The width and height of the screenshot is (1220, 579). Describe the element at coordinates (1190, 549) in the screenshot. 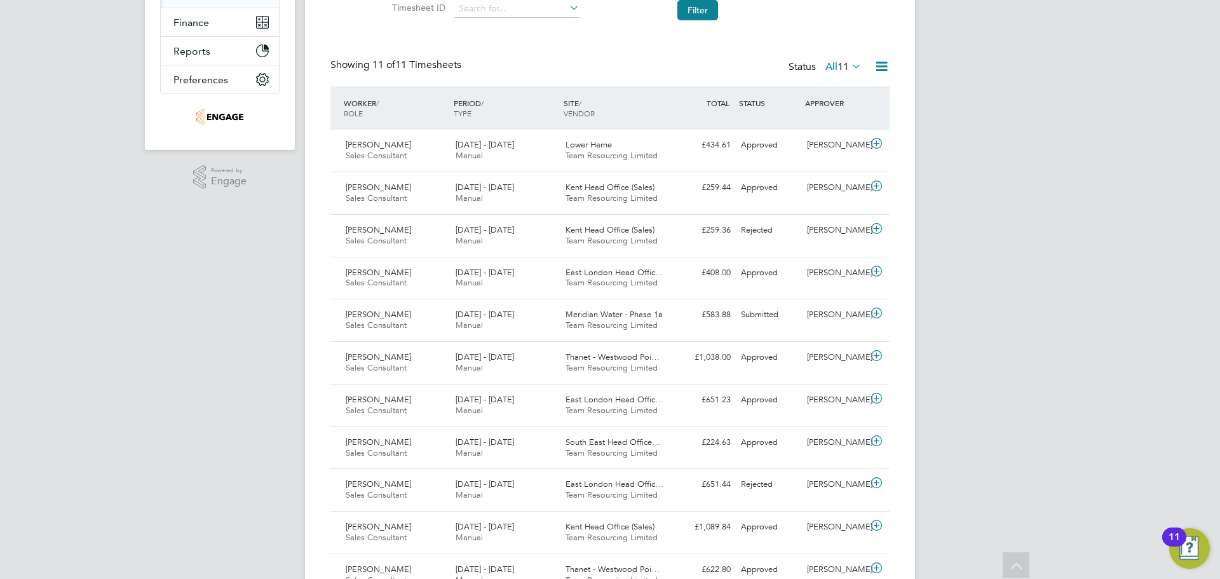

I see `button: Open Resource Center, 11 new notifications` at that location.